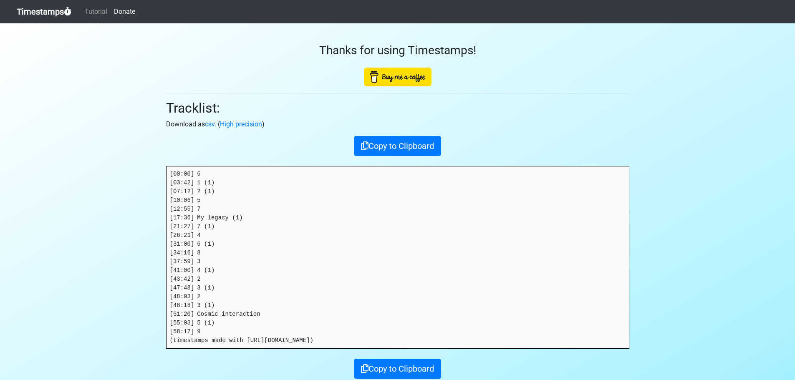 The image size is (795, 380). What do you see at coordinates (398, 77) in the screenshot?
I see `img: Buy Me A Coffee` at bounding box center [398, 77].